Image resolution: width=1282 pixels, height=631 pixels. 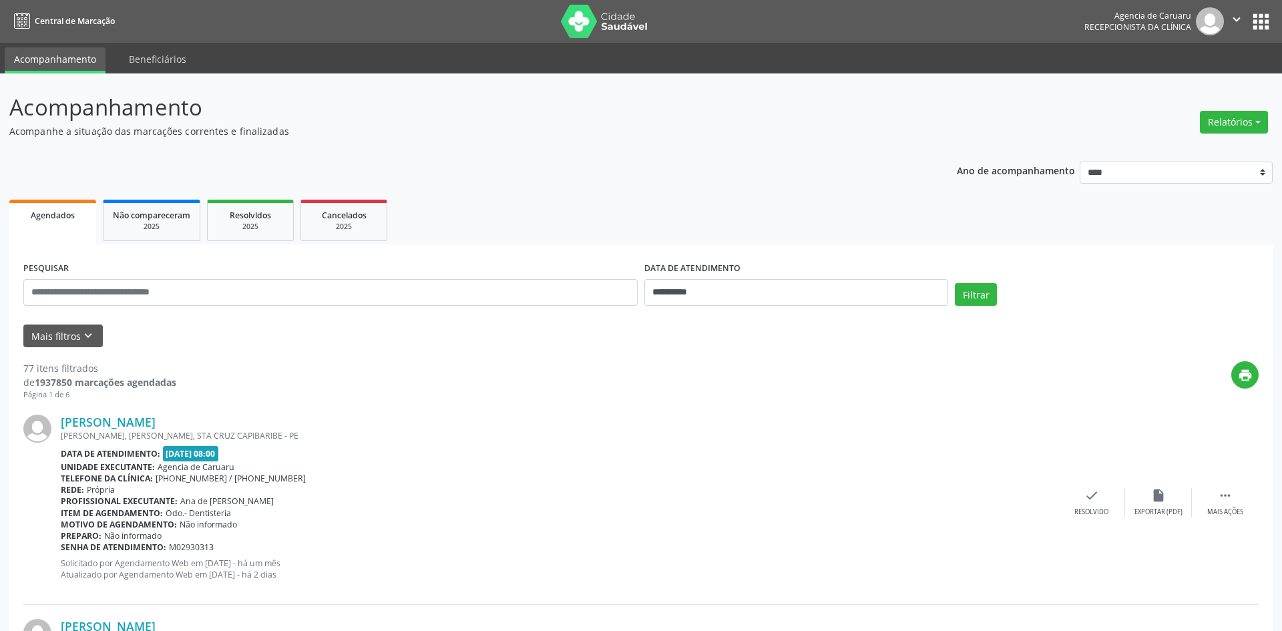 I want to click on span: Agencia de Caruaru, so click(x=196, y=467).